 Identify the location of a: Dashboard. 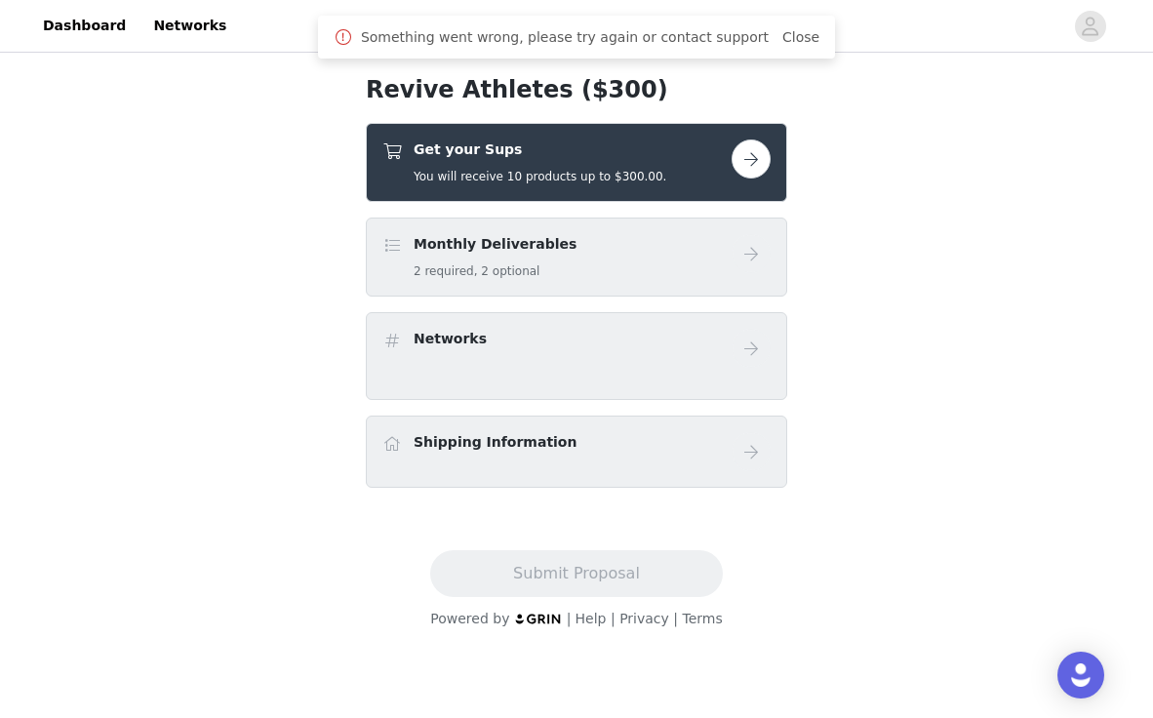
(84, 25).